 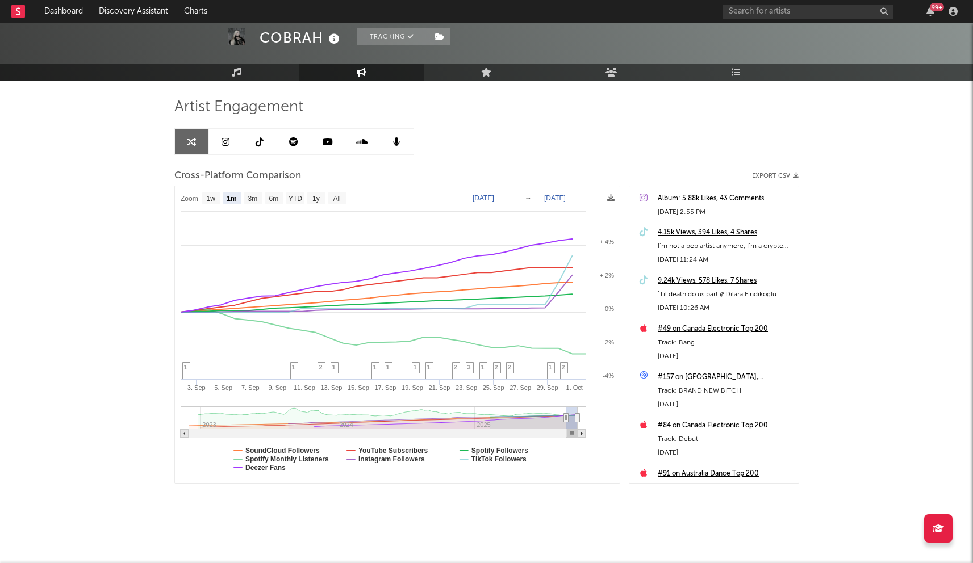 What do you see at coordinates (725, 246) in the screenshot?
I see `div: I’m not a pop artist anymore, I’m a crypto investor 🖤 lol` at bounding box center [725, 246].